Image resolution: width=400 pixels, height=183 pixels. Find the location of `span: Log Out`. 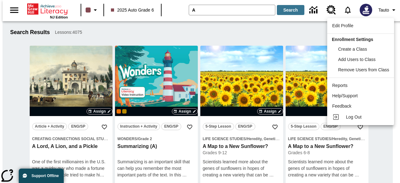

span: Log Out is located at coordinates (354, 117).